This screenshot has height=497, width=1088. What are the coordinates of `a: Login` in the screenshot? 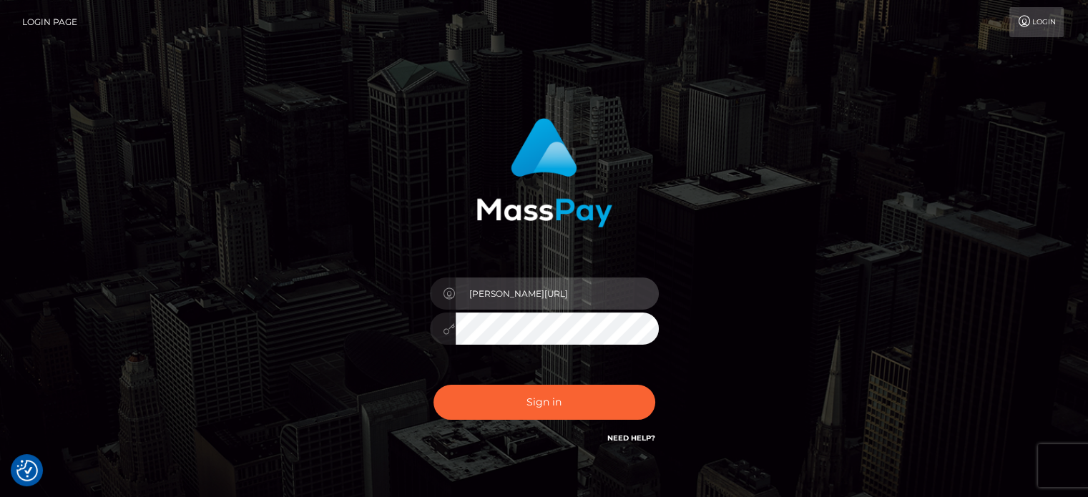 It's located at (1036, 22).